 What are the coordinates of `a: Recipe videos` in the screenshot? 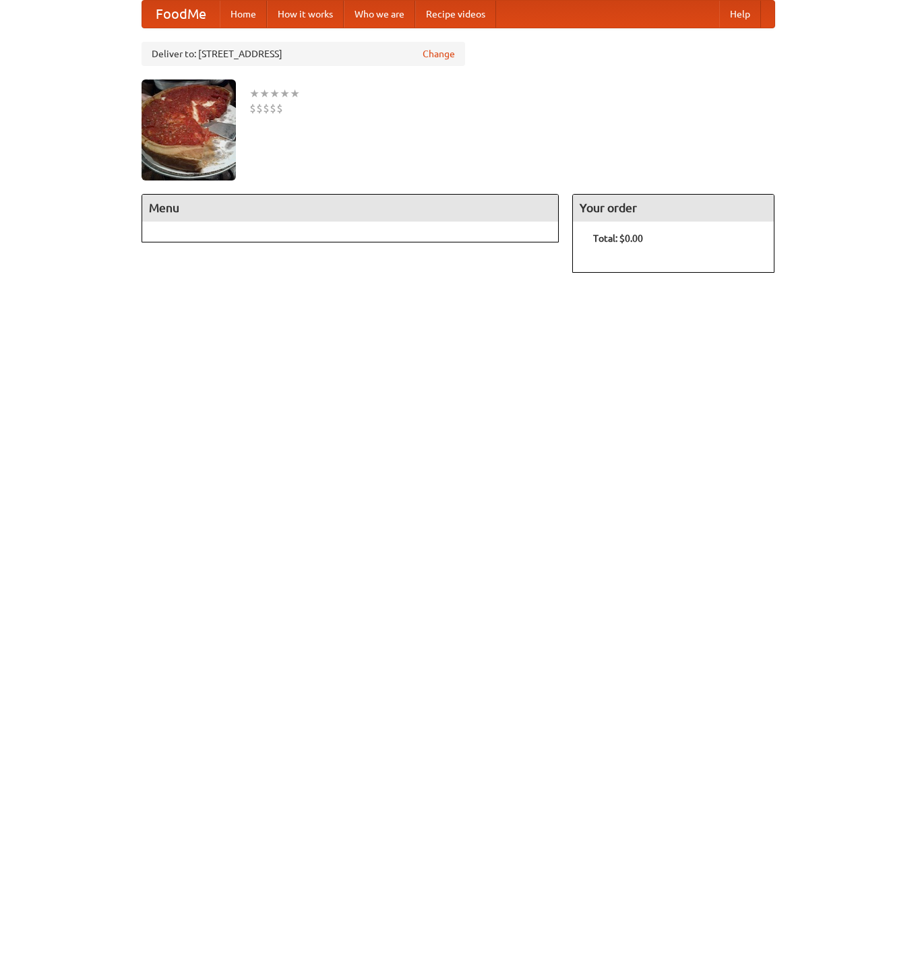 It's located at (456, 14).